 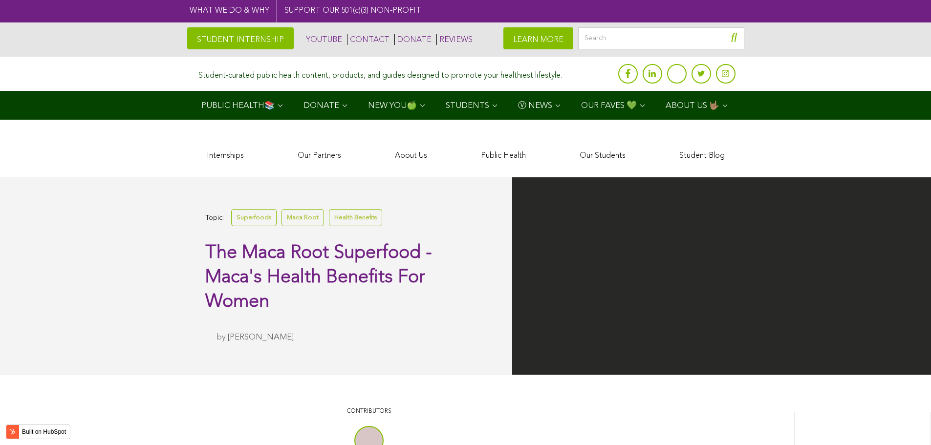 What do you see at coordinates (319, 278) in the screenshot?
I see `span: The Maca Root Superfood - Maca's Health Benefits For Women` at bounding box center [319, 278].